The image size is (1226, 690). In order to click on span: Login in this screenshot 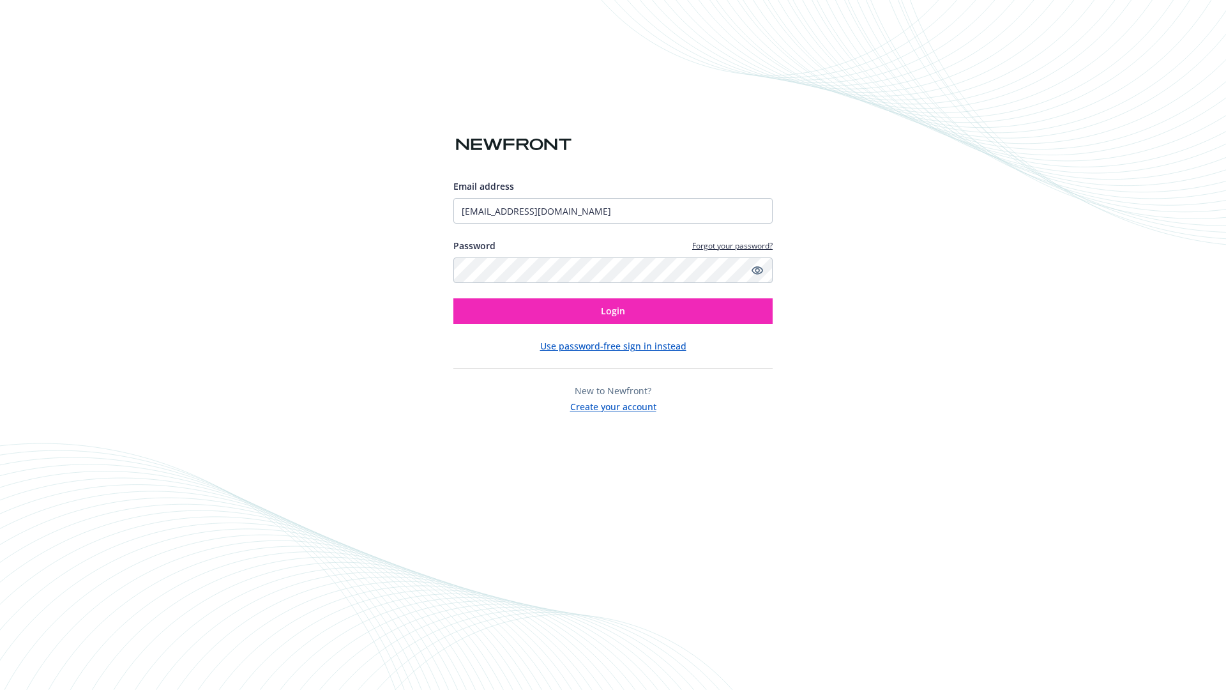, I will do `click(613, 310)`.